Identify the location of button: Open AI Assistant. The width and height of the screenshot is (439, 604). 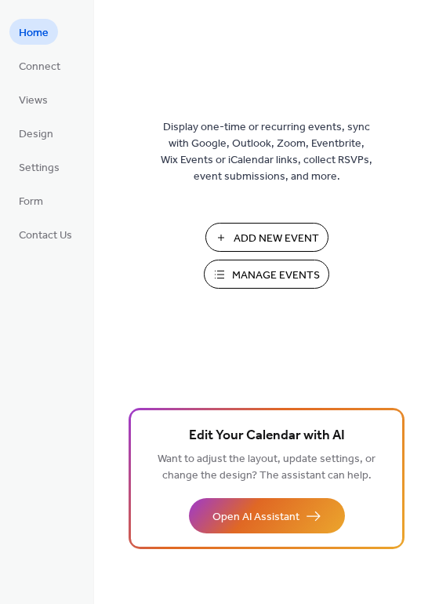
(267, 515).